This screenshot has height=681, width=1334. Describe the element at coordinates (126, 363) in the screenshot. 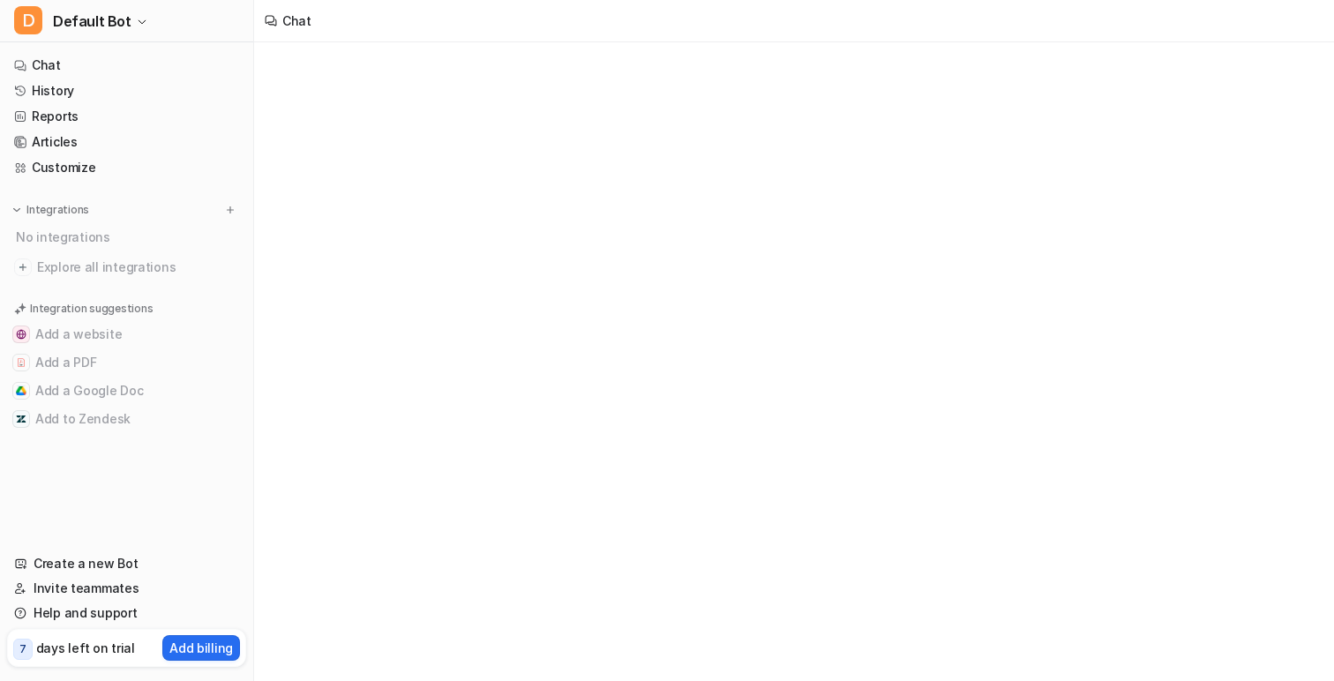

I see `button: Add a PDFAdd a PDF` at that location.